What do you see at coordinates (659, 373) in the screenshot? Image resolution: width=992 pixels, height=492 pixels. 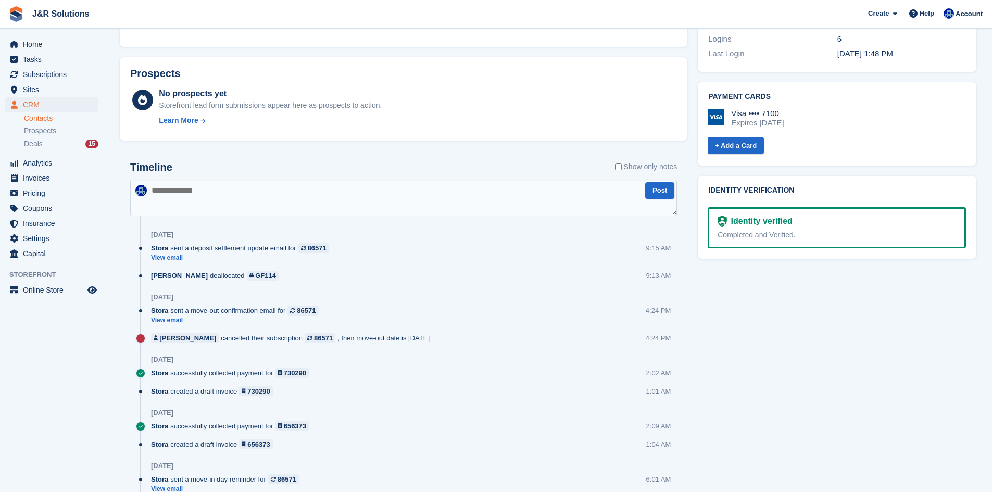 I see `div: 2:02 AM` at bounding box center [659, 373].